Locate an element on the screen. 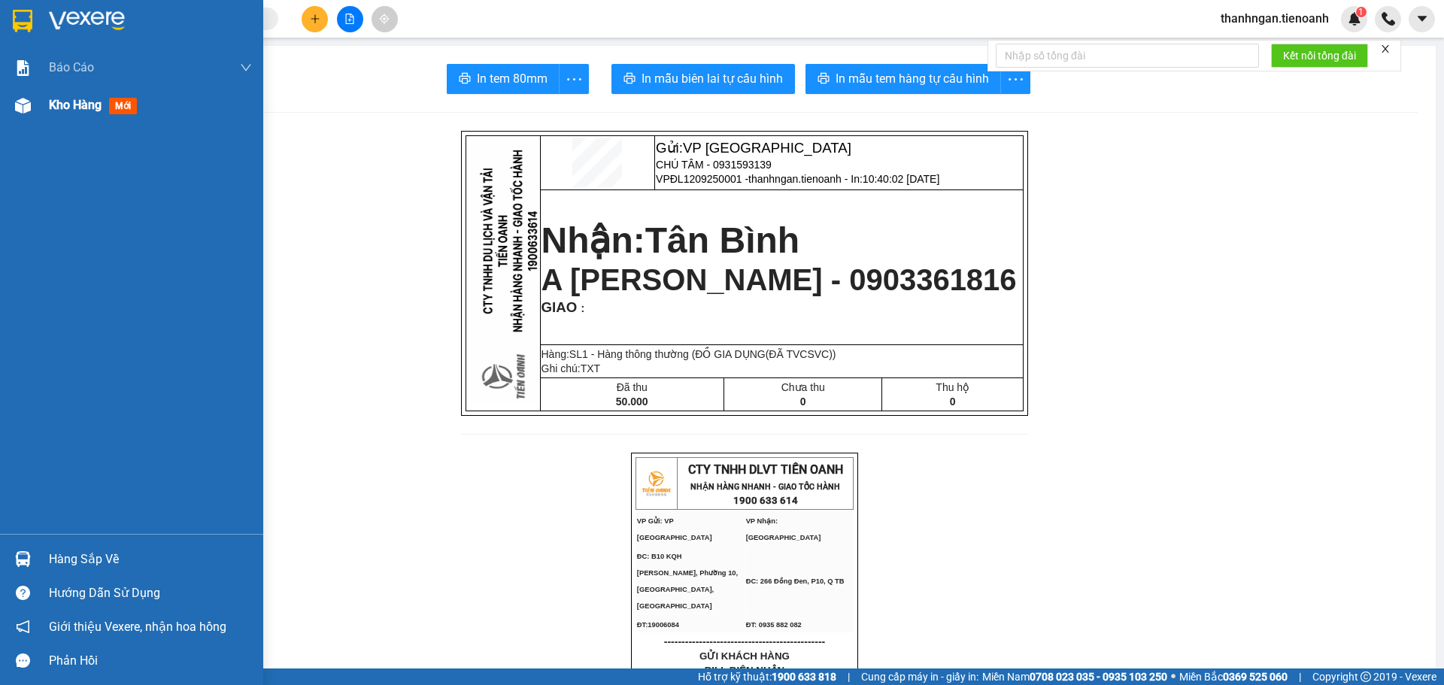 The image size is (1444, 685). strong: 1900 633 818 is located at coordinates (804, 677).